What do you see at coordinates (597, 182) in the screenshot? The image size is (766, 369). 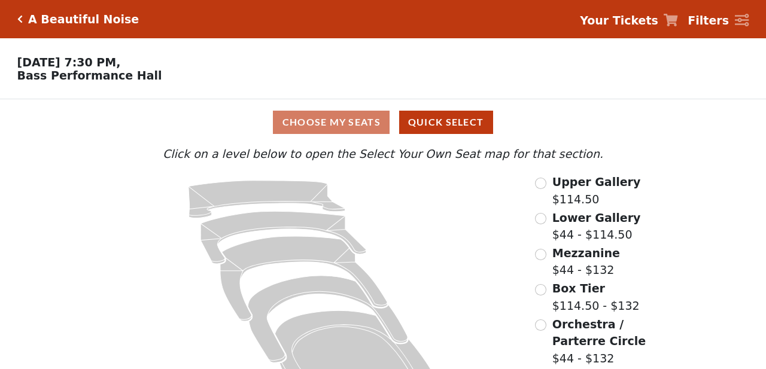 I see `span: Upper Gallery` at bounding box center [597, 182].